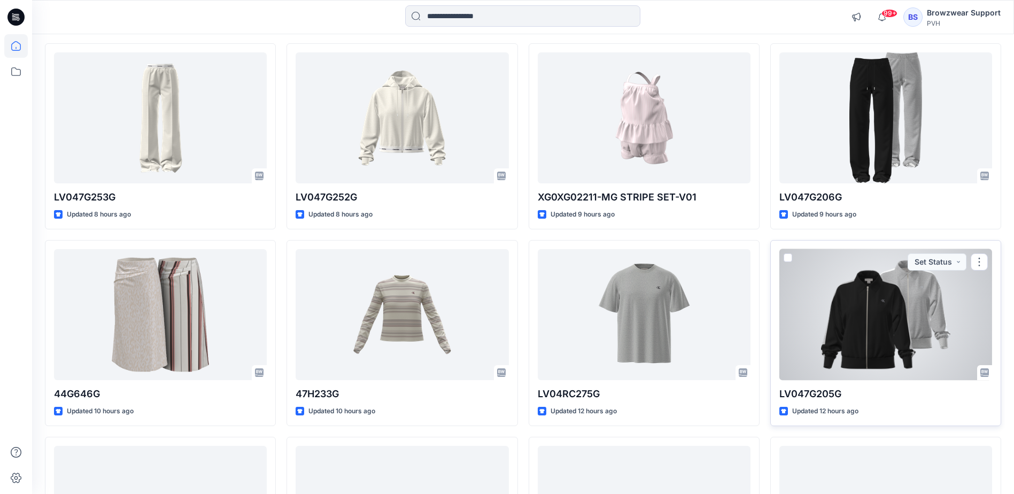  What do you see at coordinates (644, 394) in the screenshot?
I see `p: LV04RC275G` at bounding box center [644, 394].